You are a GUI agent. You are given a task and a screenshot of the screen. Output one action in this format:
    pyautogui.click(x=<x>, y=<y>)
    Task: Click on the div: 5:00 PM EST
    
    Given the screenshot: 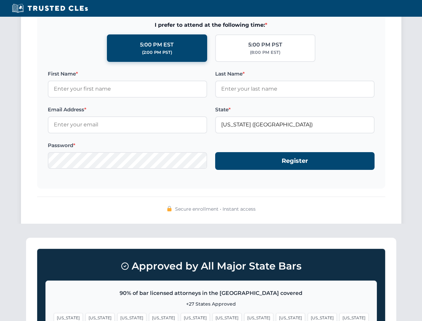 What is the action you would take?
    pyautogui.click(x=157, y=45)
    